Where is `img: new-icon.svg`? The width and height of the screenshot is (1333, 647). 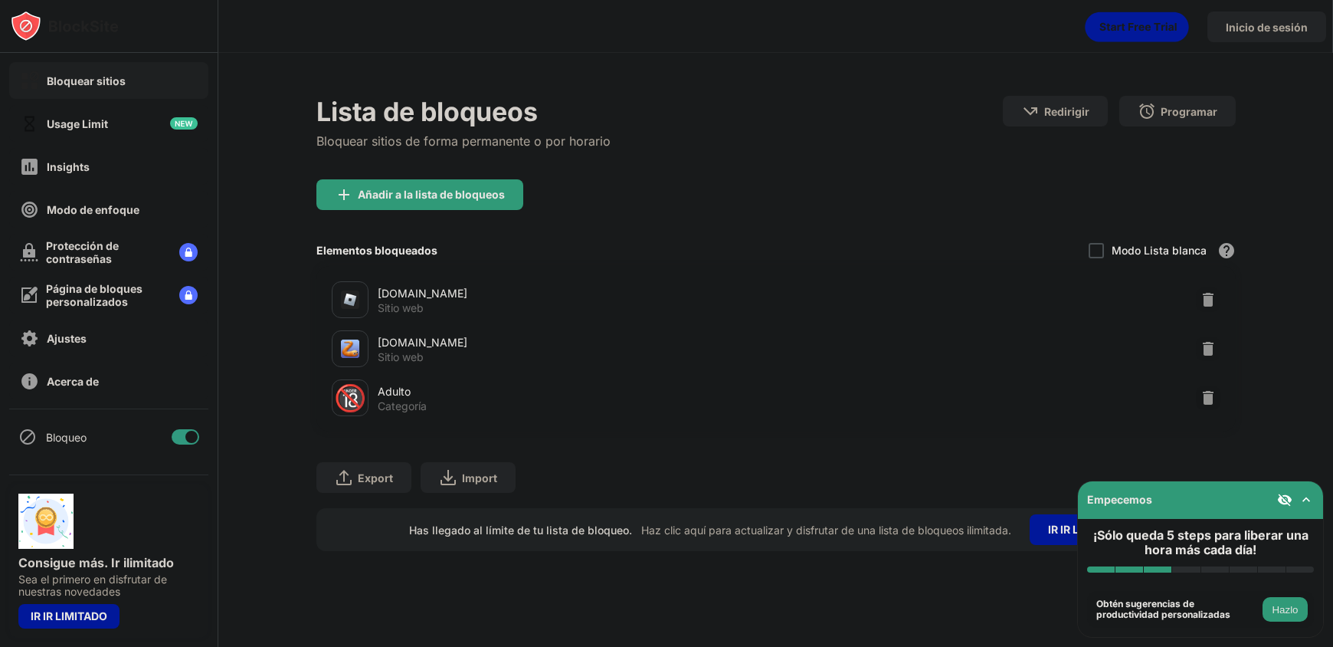
img: new-icon.svg is located at coordinates (184, 123).